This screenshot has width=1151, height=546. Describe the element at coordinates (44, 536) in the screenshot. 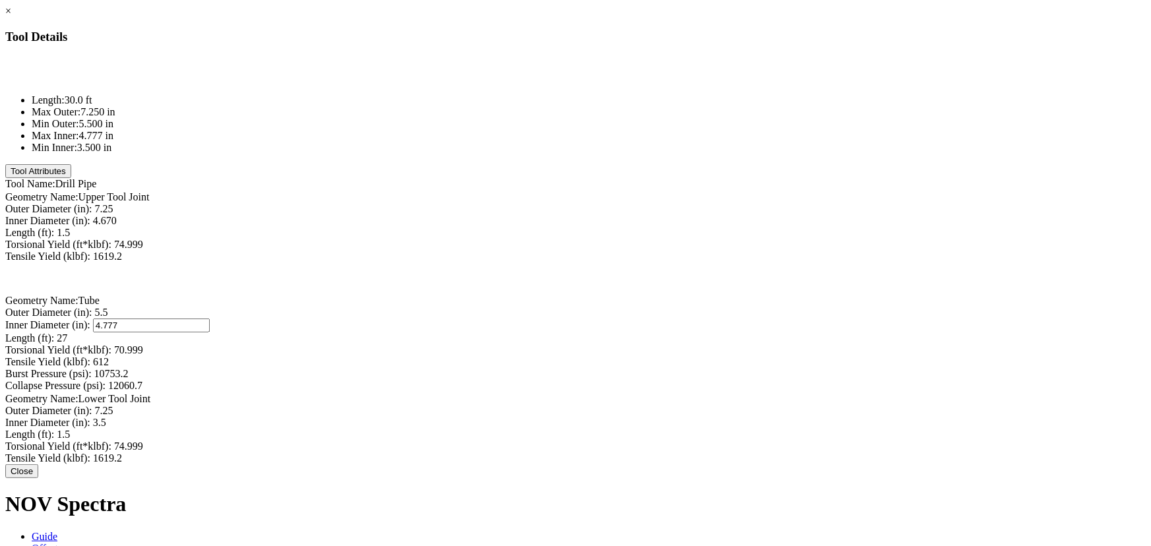

I see `span: Guide` at that location.